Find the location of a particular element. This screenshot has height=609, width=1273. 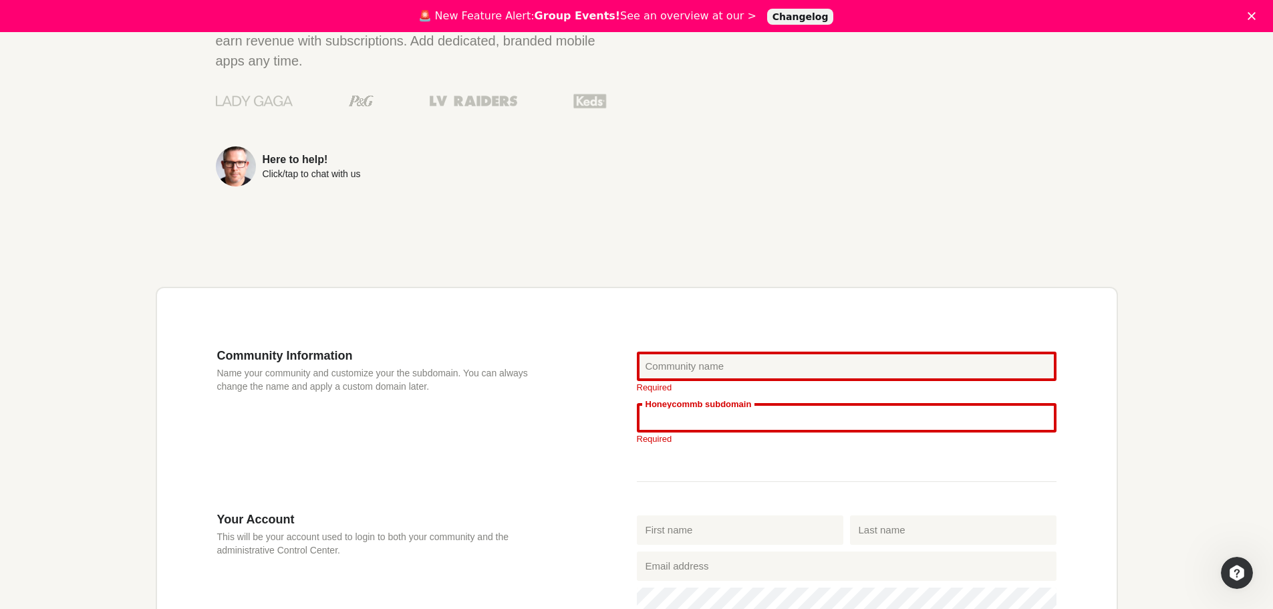

p: This will be your account used to login to both your community and the administrative Control Cen... is located at coordinates (387, 543).